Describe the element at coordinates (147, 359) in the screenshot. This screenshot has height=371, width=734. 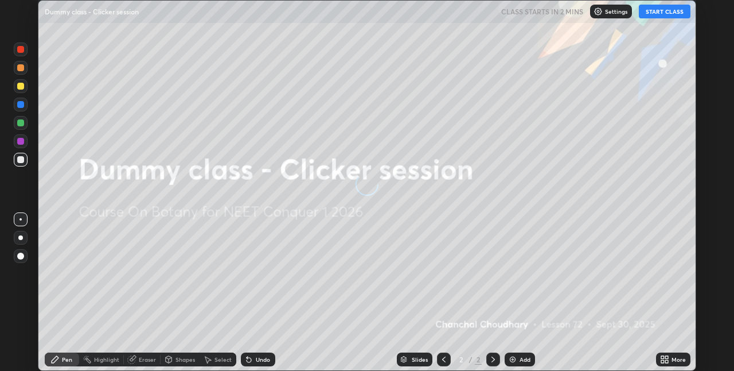
I see `div: Eraser` at that location.